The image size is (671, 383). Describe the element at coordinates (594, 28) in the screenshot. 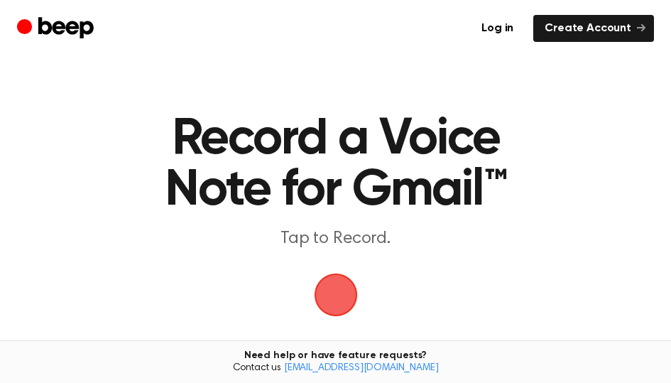

I see `a: Create Account` at that location.